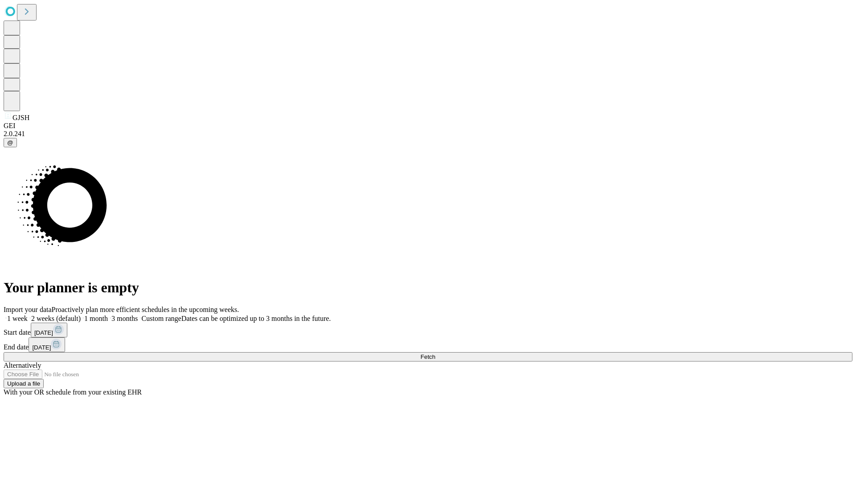  What do you see at coordinates (428, 126) in the screenshot?
I see `div: GEI` at bounding box center [428, 126].